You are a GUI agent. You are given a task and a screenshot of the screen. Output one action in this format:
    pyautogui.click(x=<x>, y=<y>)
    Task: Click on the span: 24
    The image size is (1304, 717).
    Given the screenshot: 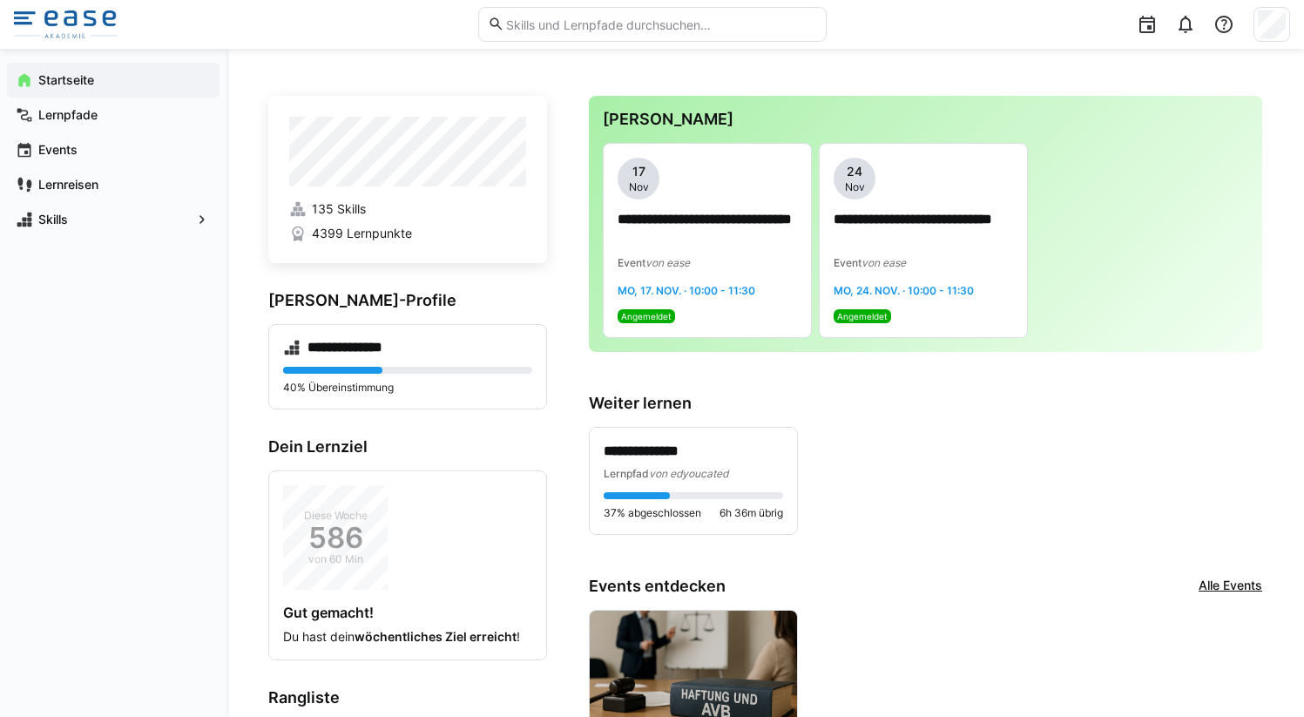 What is the action you would take?
    pyautogui.click(x=854, y=172)
    